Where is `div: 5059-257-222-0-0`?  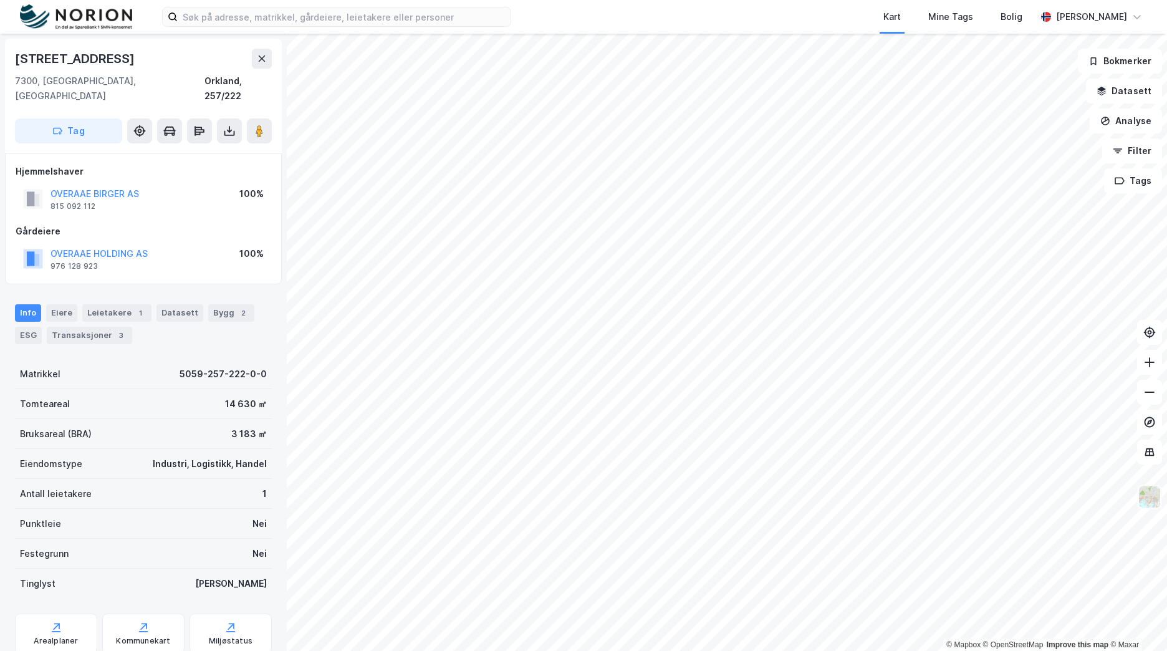
div: 5059-257-222-0-0 is located at coordinates (223, 374).